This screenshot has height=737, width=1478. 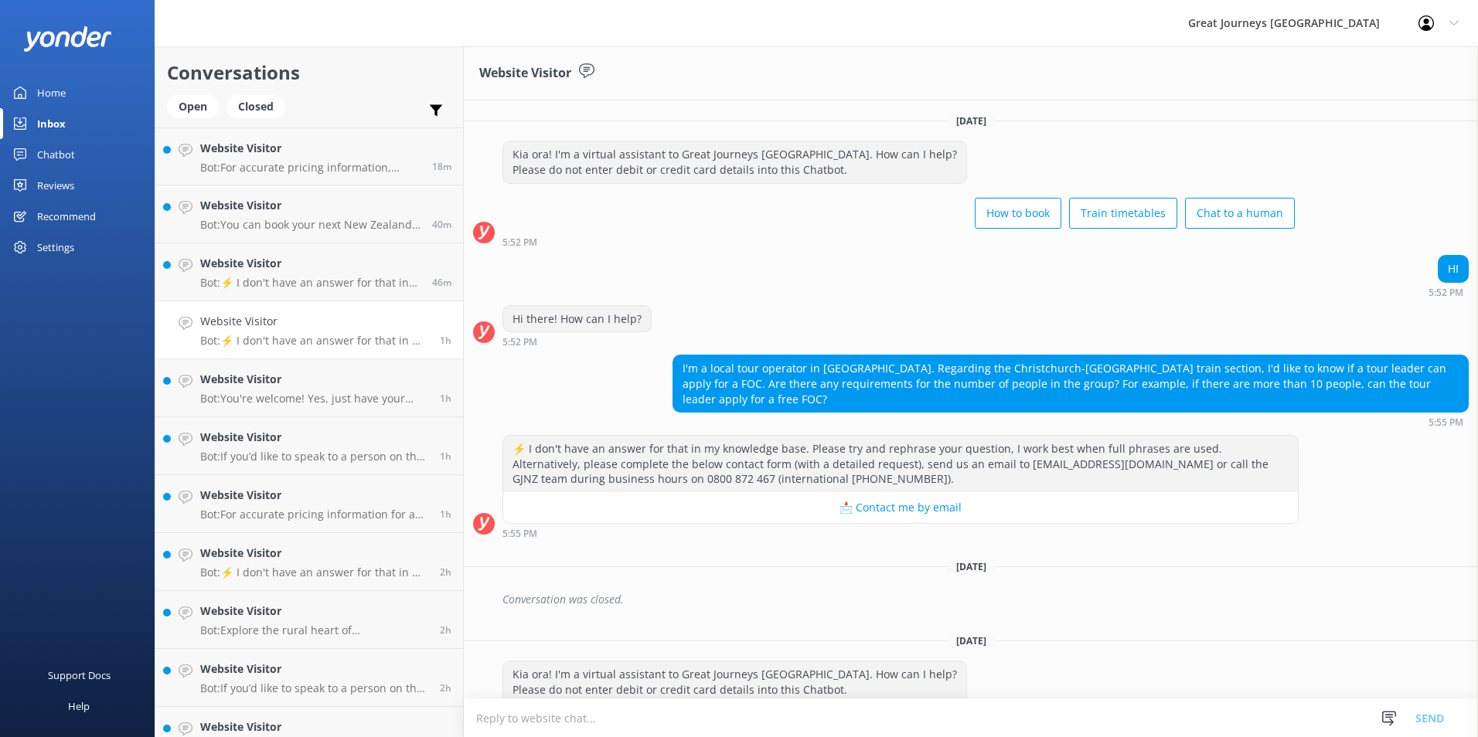 What do you see at coordinates (310, 168) in the screenshot?
I see `p: Bot: For accurate pricing information, please visit our website and check the details for your in...` at bounding box center [310, 168].